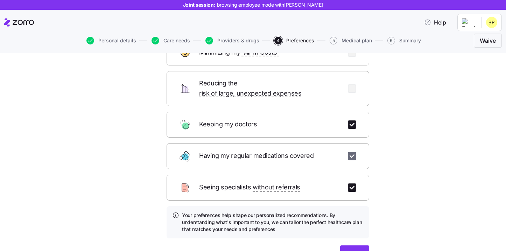  Describe the element at coordinates (177, 41) in the screenshot. I see `span: Care needs` at that location.